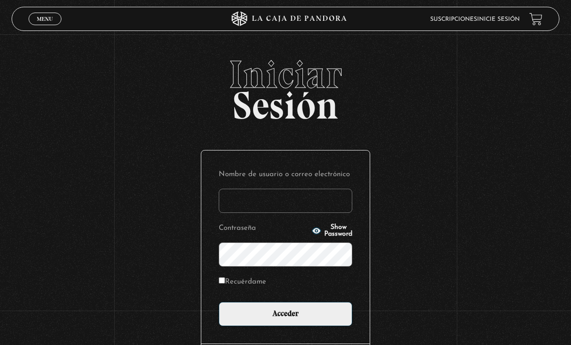  What do you see at coordinates (264, 228) in the screenshot?
I see `label: Contraseña` at bounding box center [264, 228].